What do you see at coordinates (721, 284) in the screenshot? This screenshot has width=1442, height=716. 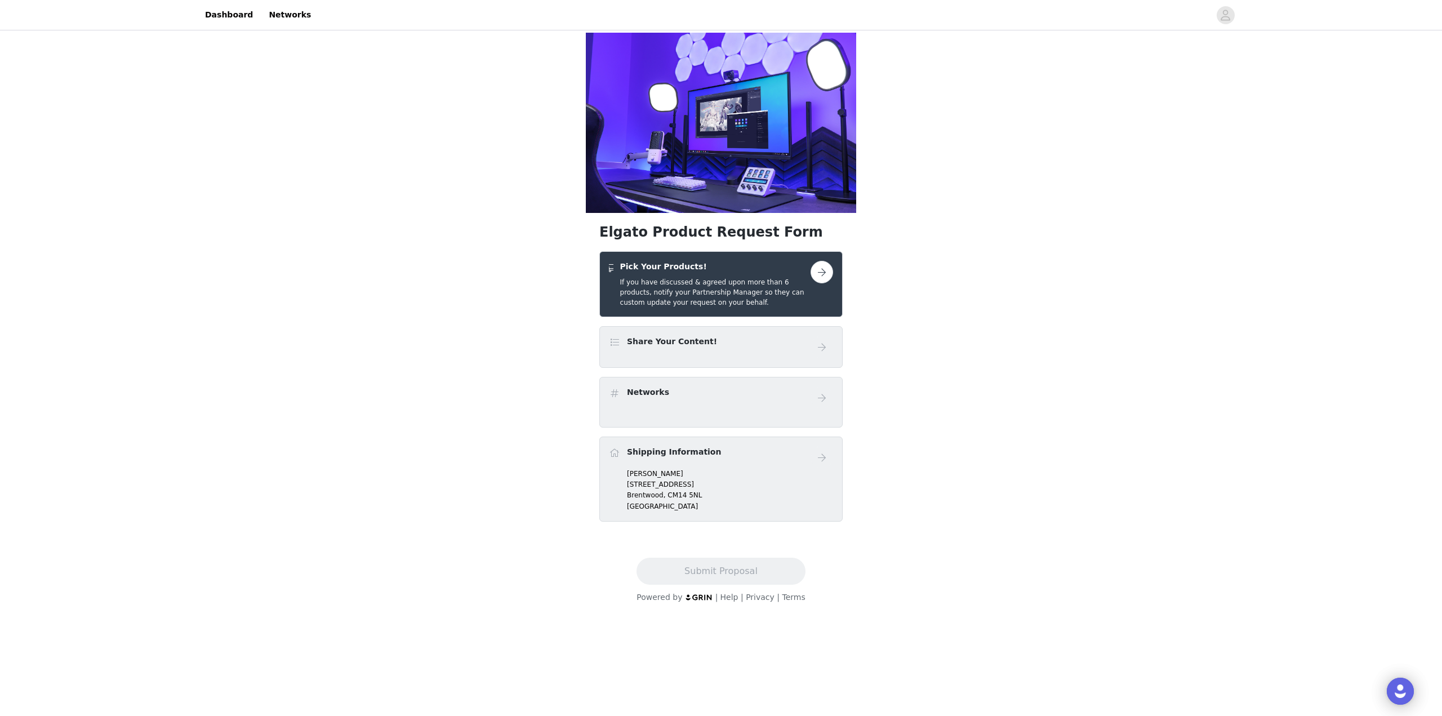 I see `div: Pick Your Products!` at bounding box center [721, 284].